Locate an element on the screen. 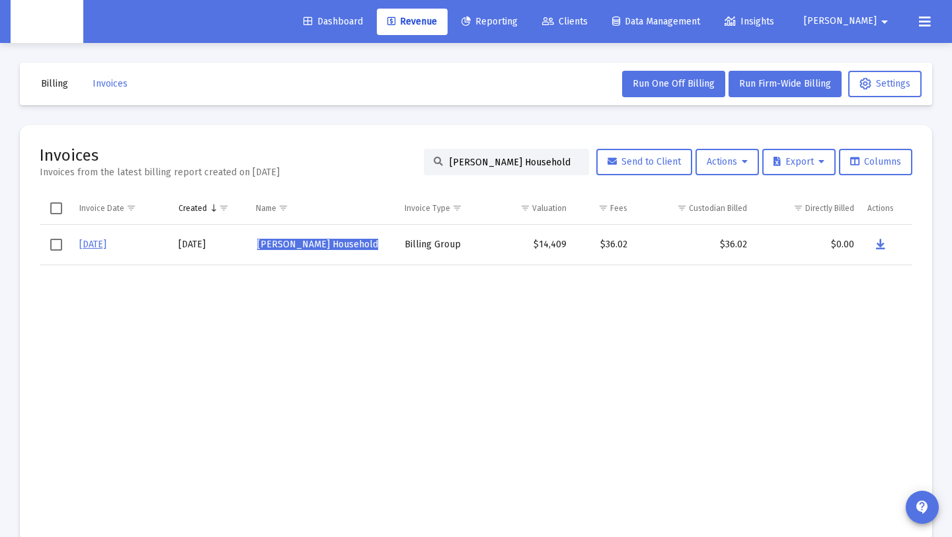 The image size is (952, 537). mat-icon: contact_support is located at coordinates (923, 507).